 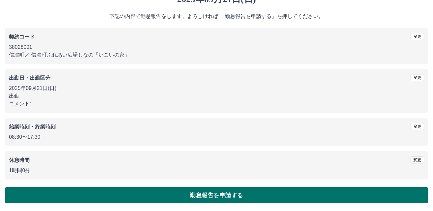 What do you see at coordinates (216, 137) in the screenshot?
I see `p: 08:30 〜 17:30` at bounding box center [216, 137].